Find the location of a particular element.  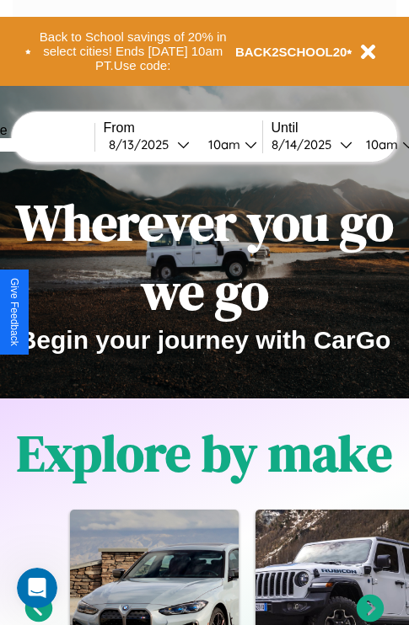

b: BACK2SCHOOL20 is located at coordinates (291, 51).